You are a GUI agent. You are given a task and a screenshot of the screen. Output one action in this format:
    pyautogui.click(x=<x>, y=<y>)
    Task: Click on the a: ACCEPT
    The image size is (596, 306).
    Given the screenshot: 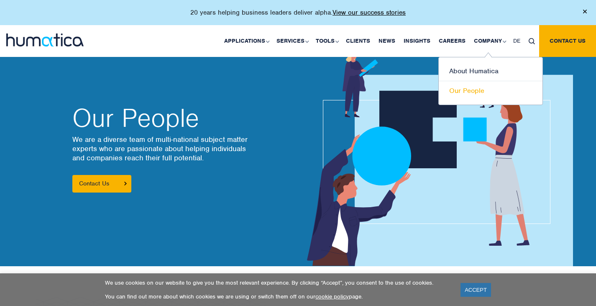 What is the action you would take?
    pyautogui.click(x=476, y=289)
    